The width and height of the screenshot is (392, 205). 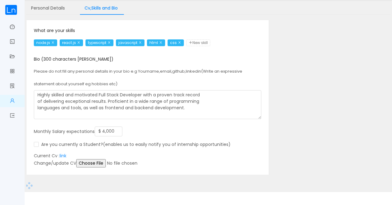 I want to click on div: Current Cv :, so click(x=147, y=160).